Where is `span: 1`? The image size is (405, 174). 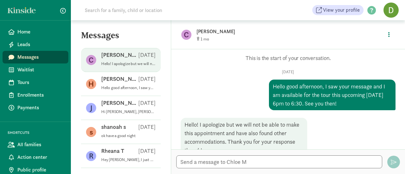
span: 1 is located at coordinates (205, 39).